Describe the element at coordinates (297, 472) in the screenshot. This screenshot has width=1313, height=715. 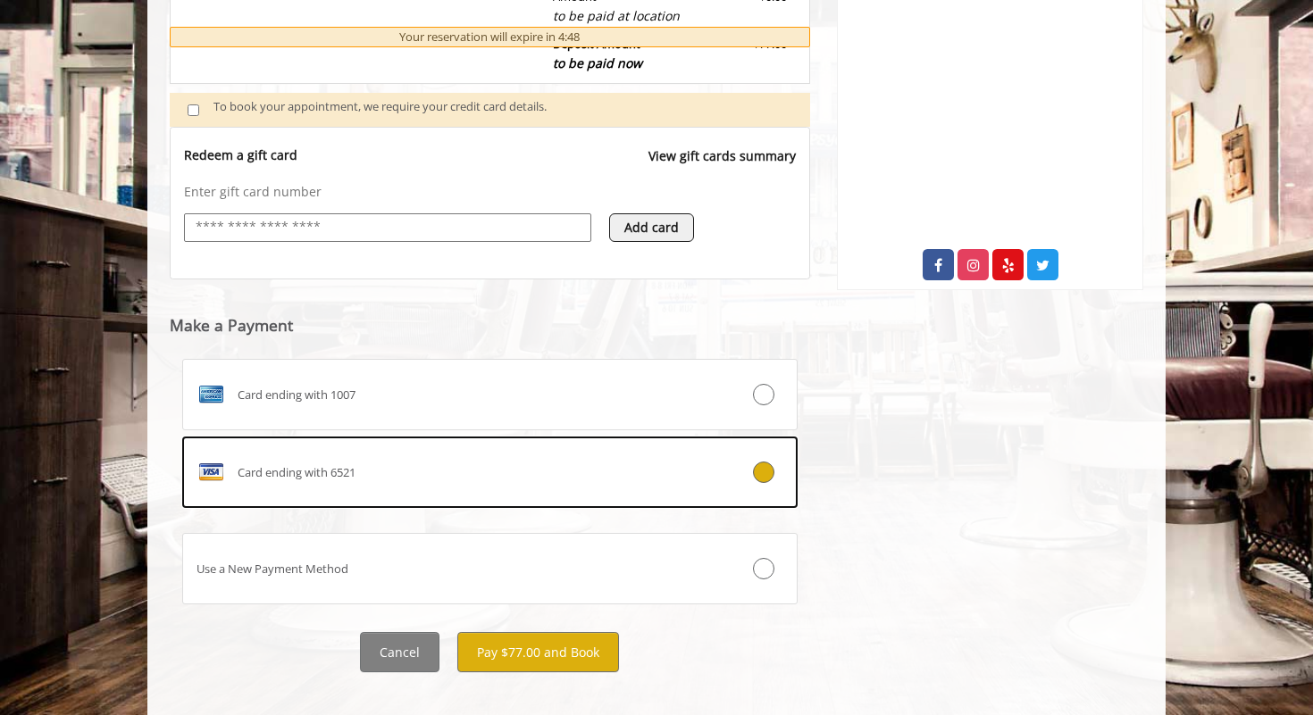
I see `span: Card ending with 6521` at that location.